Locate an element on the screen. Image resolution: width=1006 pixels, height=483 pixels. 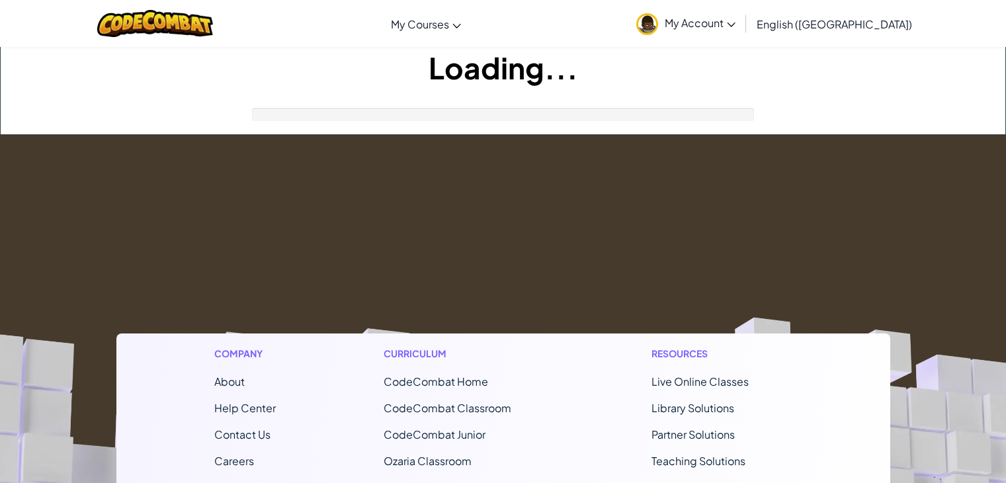
a: My Account is located at coordinates (686, 23).